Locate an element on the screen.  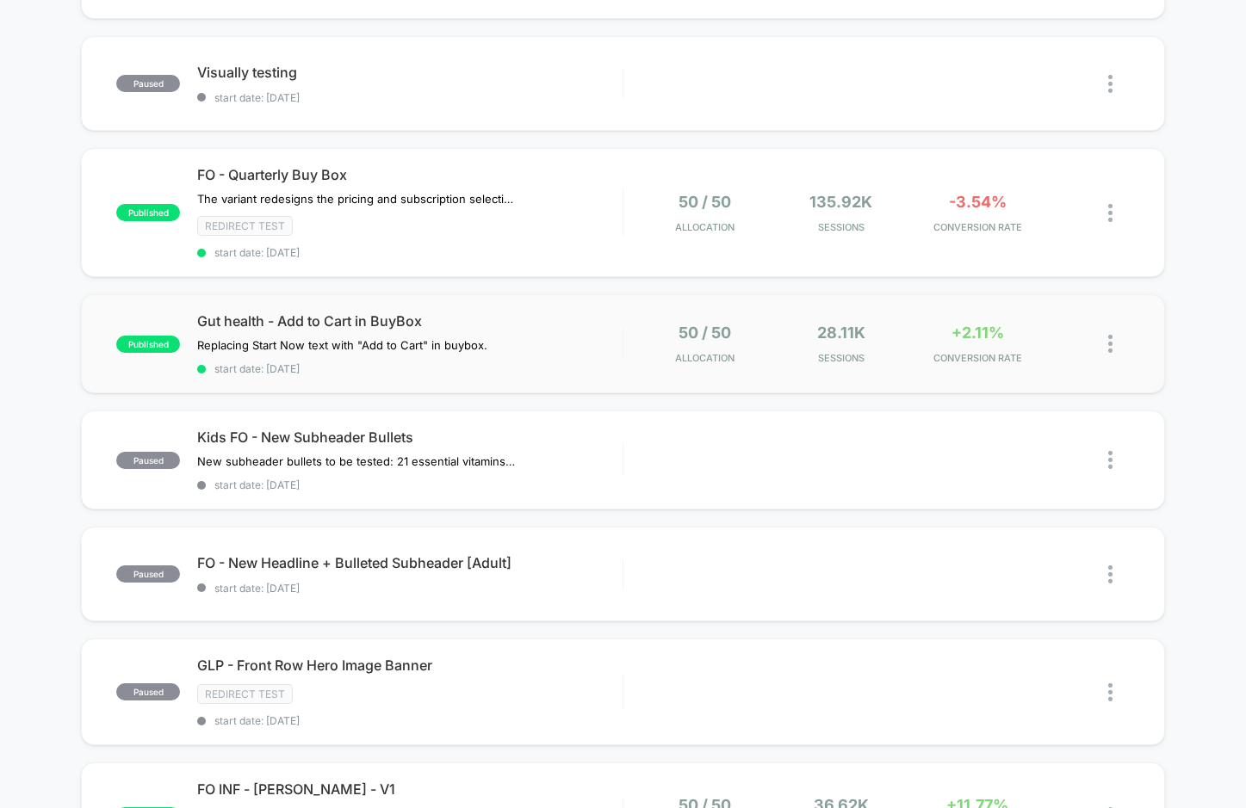
span: FO - Quarterly Buy Box is located at coordinates (410, 175).